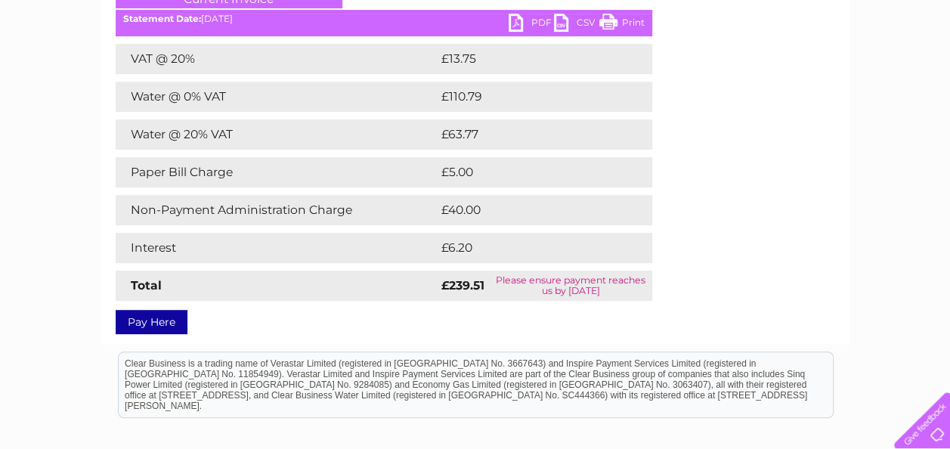  What do you see at coordinates (463, 285) in the screenshot?
I see `strong: £239.51` at bounding box center [463, 285].